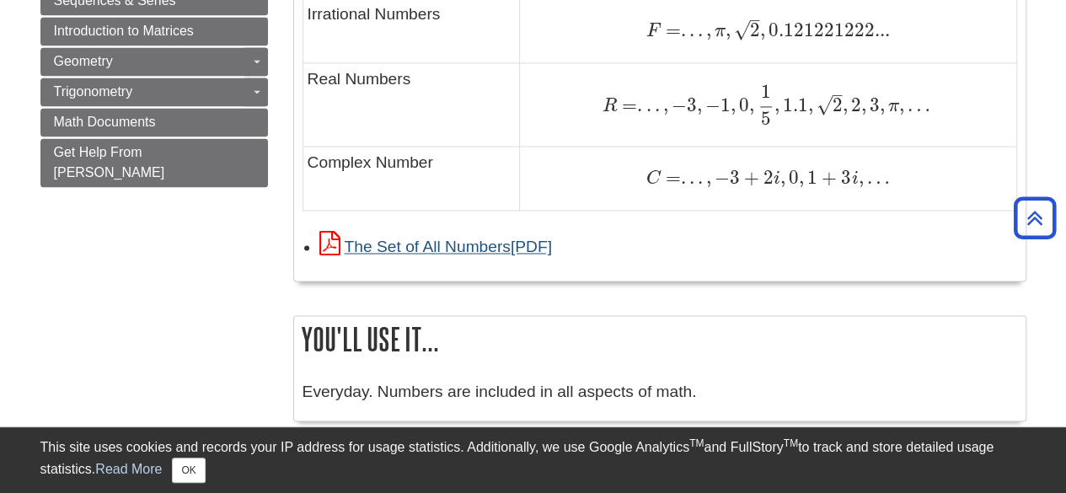 The width and height of the screenshot is (1066, 493). I want to click on a: Read More, so click(128, 469).